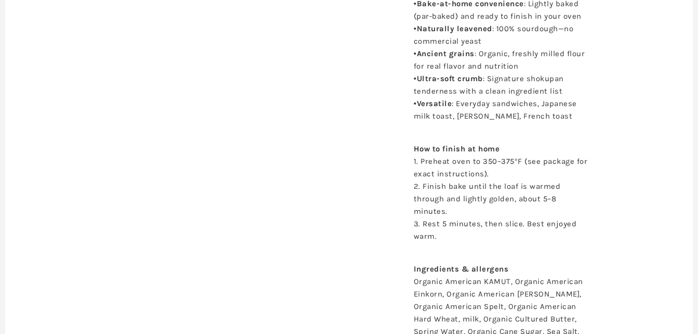  Describe the element at coordinates (450, 79) in the screenshot. I see `strong: Ultra-soft crumb` at that location.